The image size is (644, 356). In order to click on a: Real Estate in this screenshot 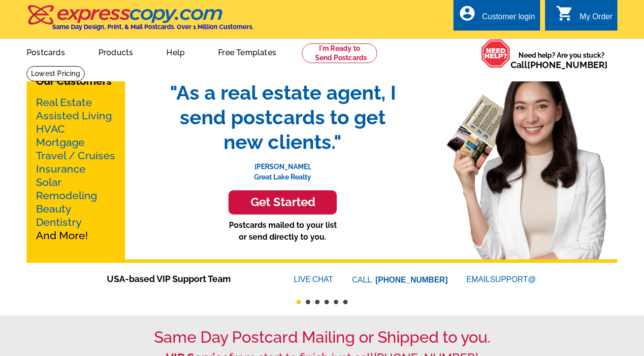, I will do `click(64, 102)`.